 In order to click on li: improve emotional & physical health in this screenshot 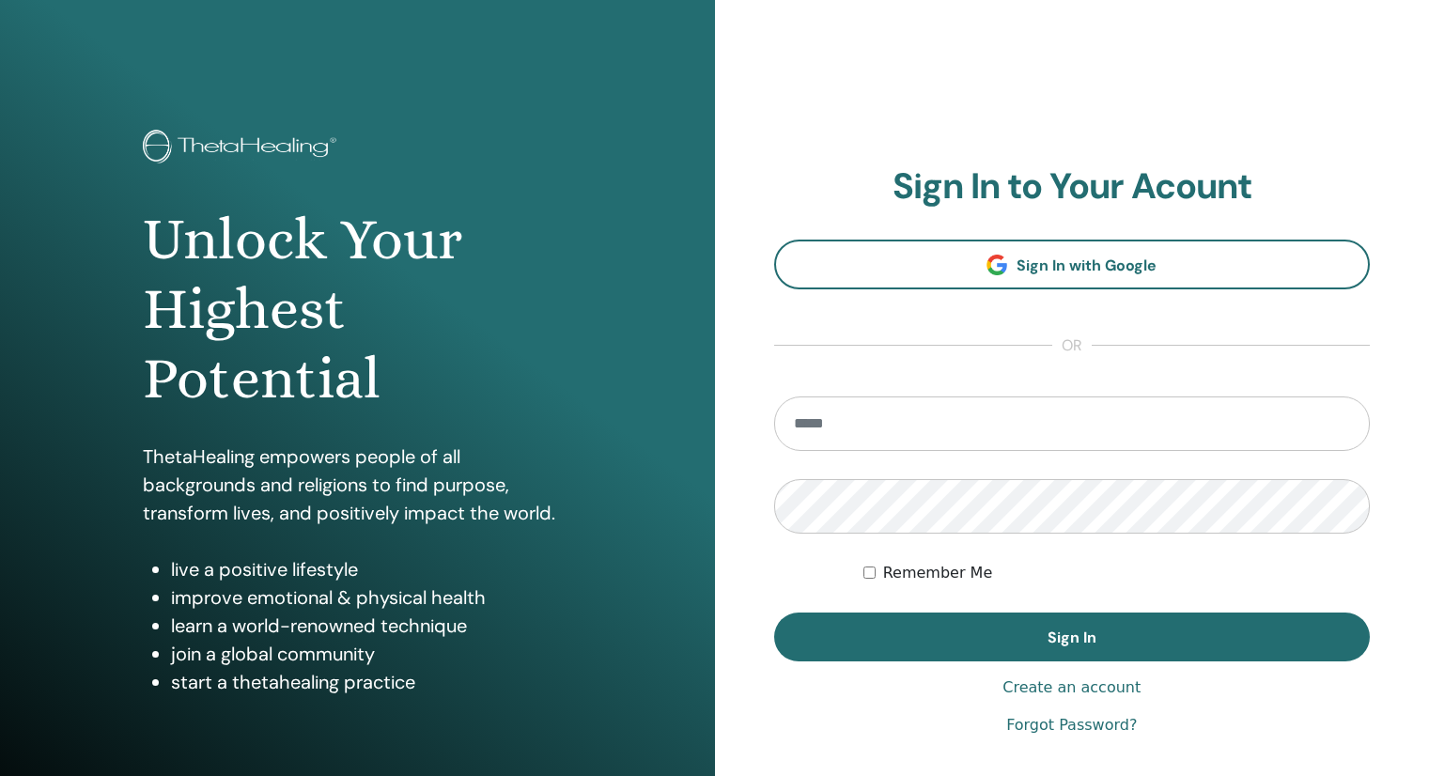, I will do `click(371, 597)`.